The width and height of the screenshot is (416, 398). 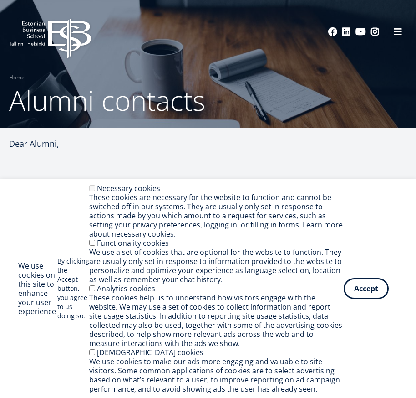 I want to click on p: By clicking the Accept button, you agree to us doing so., so click(x=73, y=288).